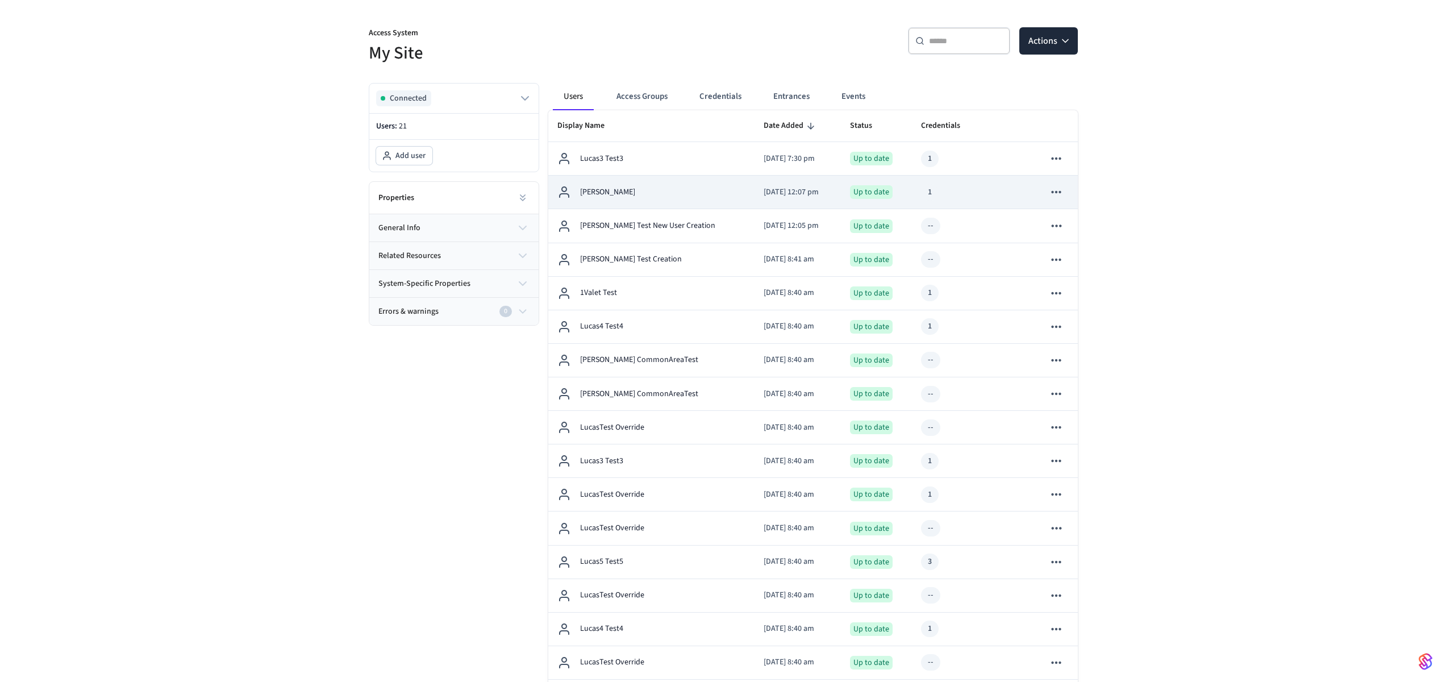  What do you see at coordinates (454, 256) in the screenshot?
I see `button: related resources` at bounding box center [454, 256].